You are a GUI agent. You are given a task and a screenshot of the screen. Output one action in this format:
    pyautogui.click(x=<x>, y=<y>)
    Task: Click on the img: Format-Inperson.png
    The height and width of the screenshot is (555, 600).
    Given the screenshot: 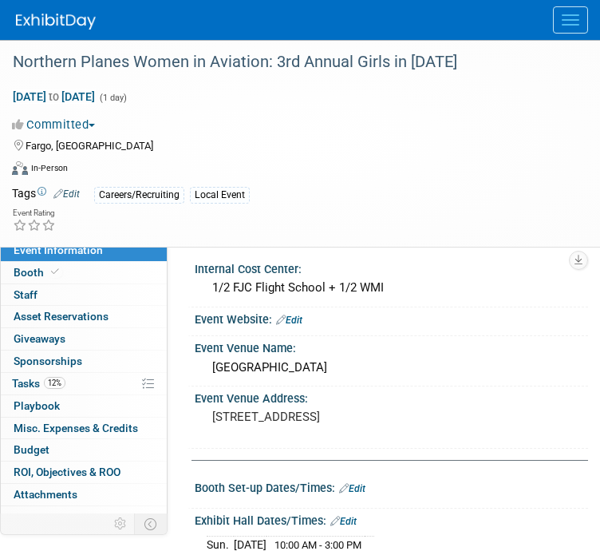 What is the action you would take?
    pyautogui.click(x=20, y=168)
    